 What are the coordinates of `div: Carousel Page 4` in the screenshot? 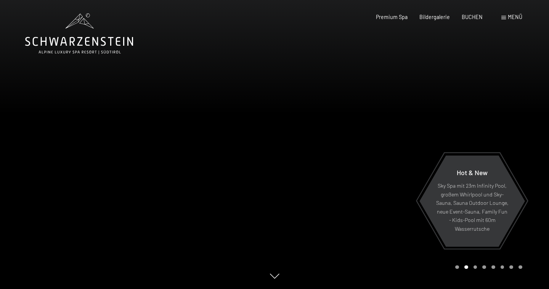 It's located at (484, 267).